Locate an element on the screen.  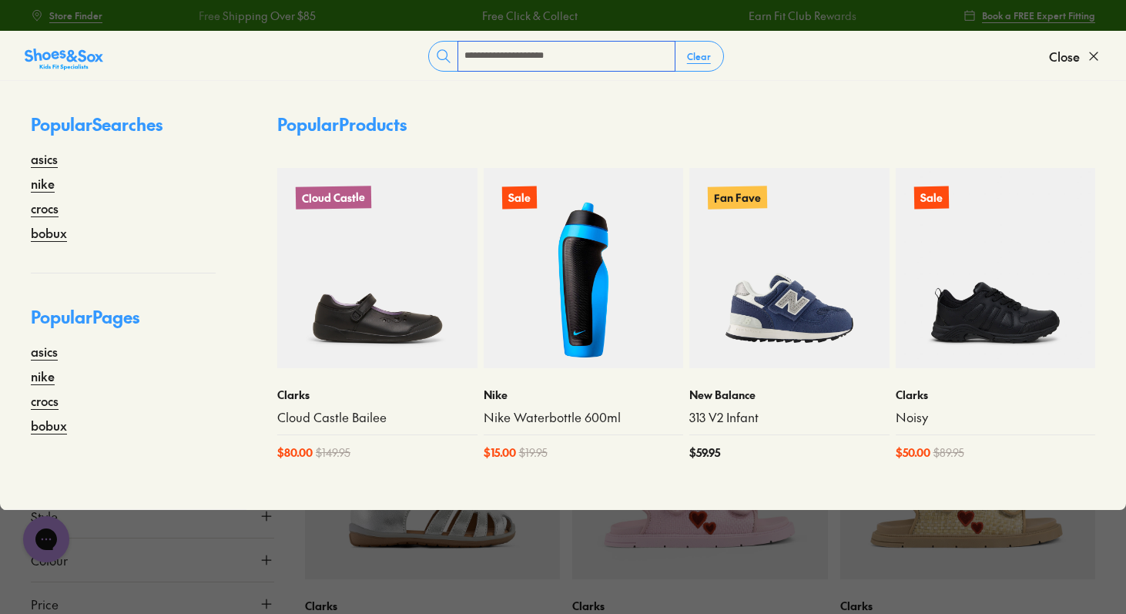
span: $ 80.00 is located at coordinates (295, 452).